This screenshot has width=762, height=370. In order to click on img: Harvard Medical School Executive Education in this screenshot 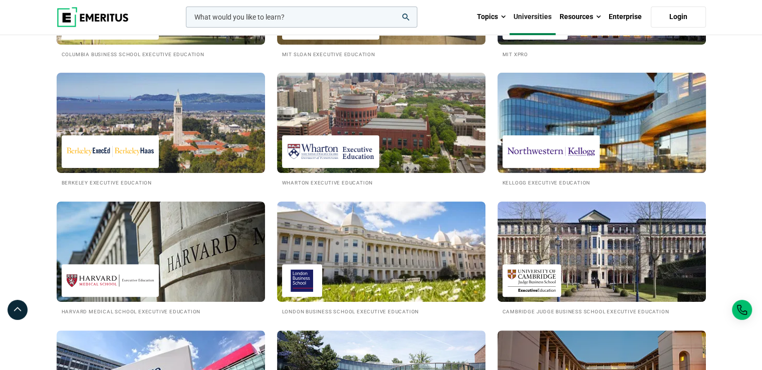, I will do `click(110, 280)`.